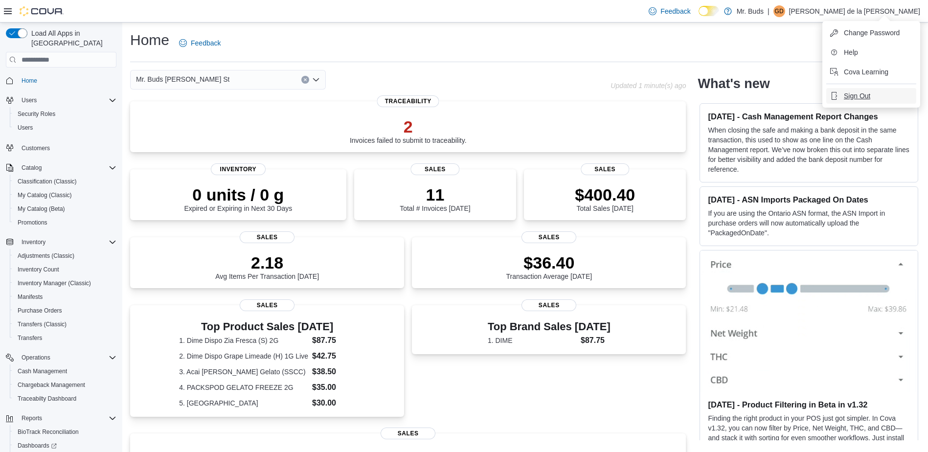  I want to click on button: Customers, so click(61, 147).